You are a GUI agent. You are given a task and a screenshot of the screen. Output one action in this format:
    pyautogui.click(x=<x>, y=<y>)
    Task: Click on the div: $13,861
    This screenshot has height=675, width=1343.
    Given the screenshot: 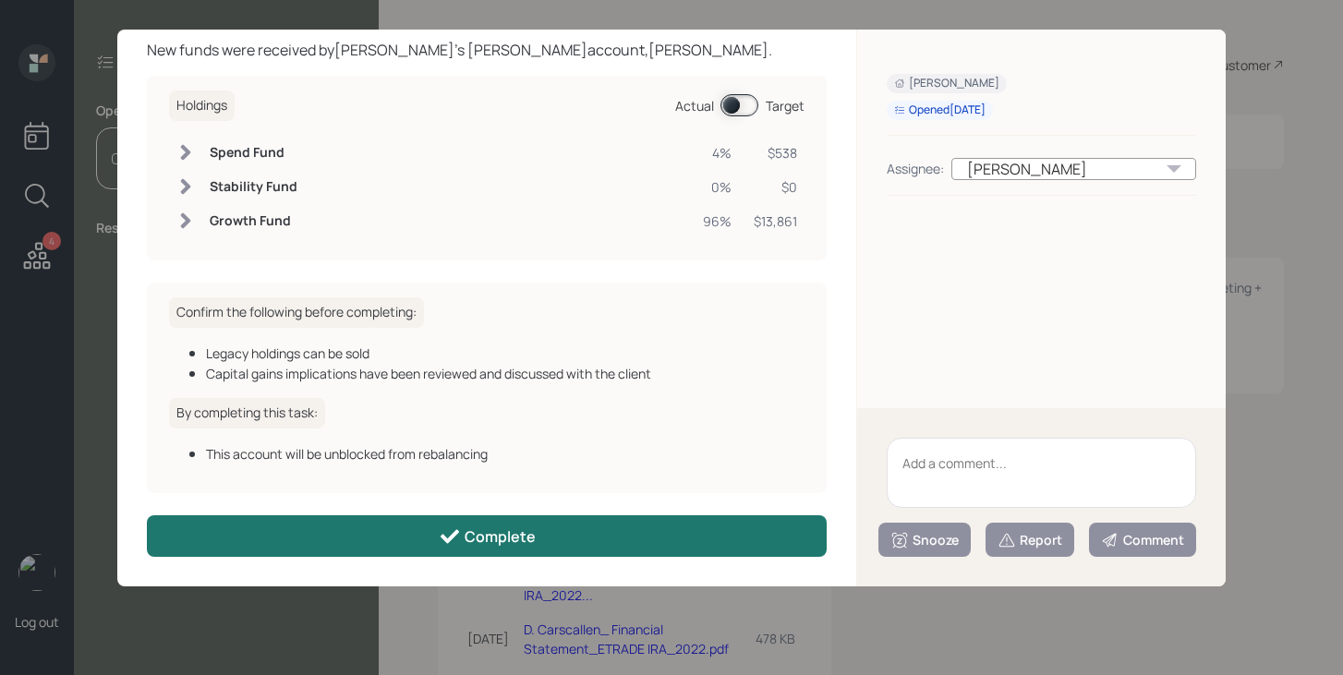 What is the action you would take?
    pyautogui.click(x=775, y=221)
    